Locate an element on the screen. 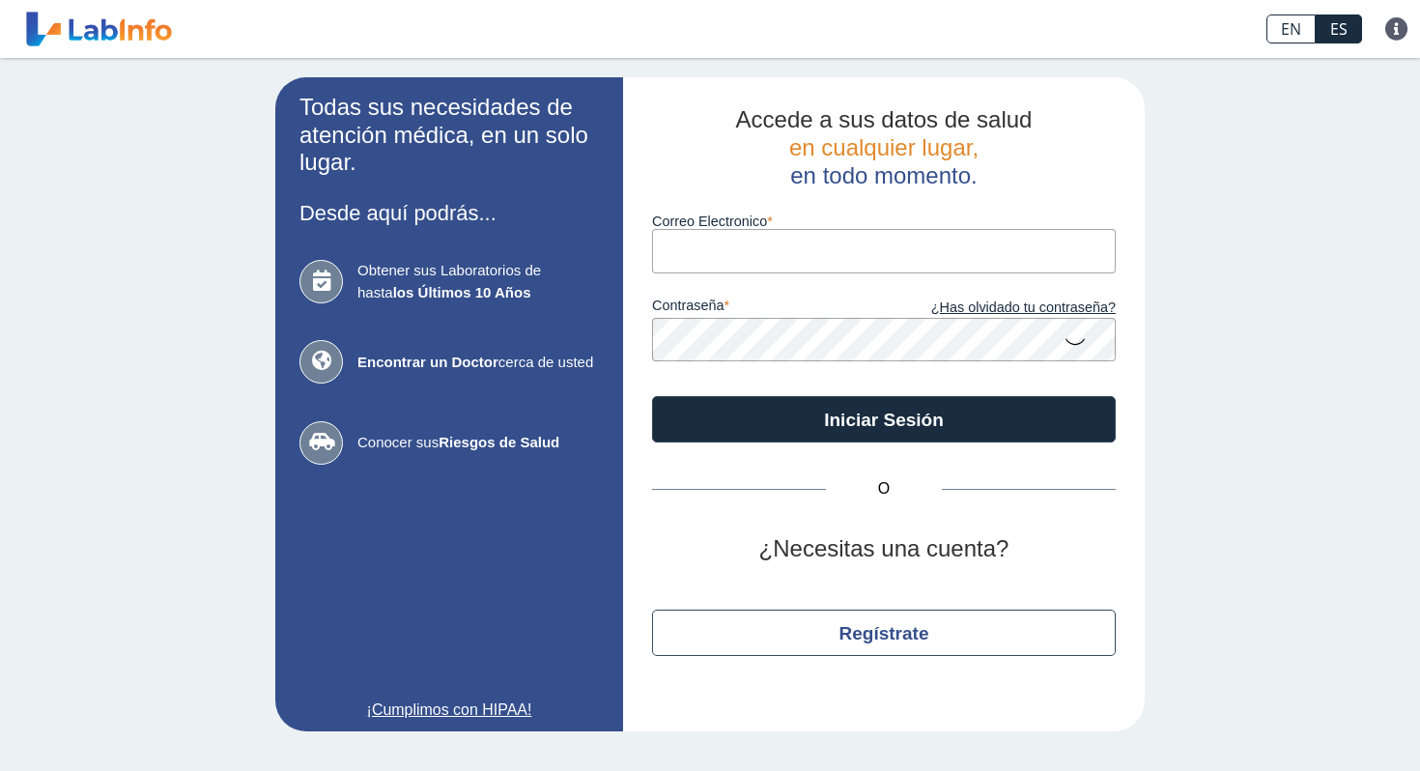 This screenshot has height=771, width=1420. a: ES is located at coordinates (1339, 29).